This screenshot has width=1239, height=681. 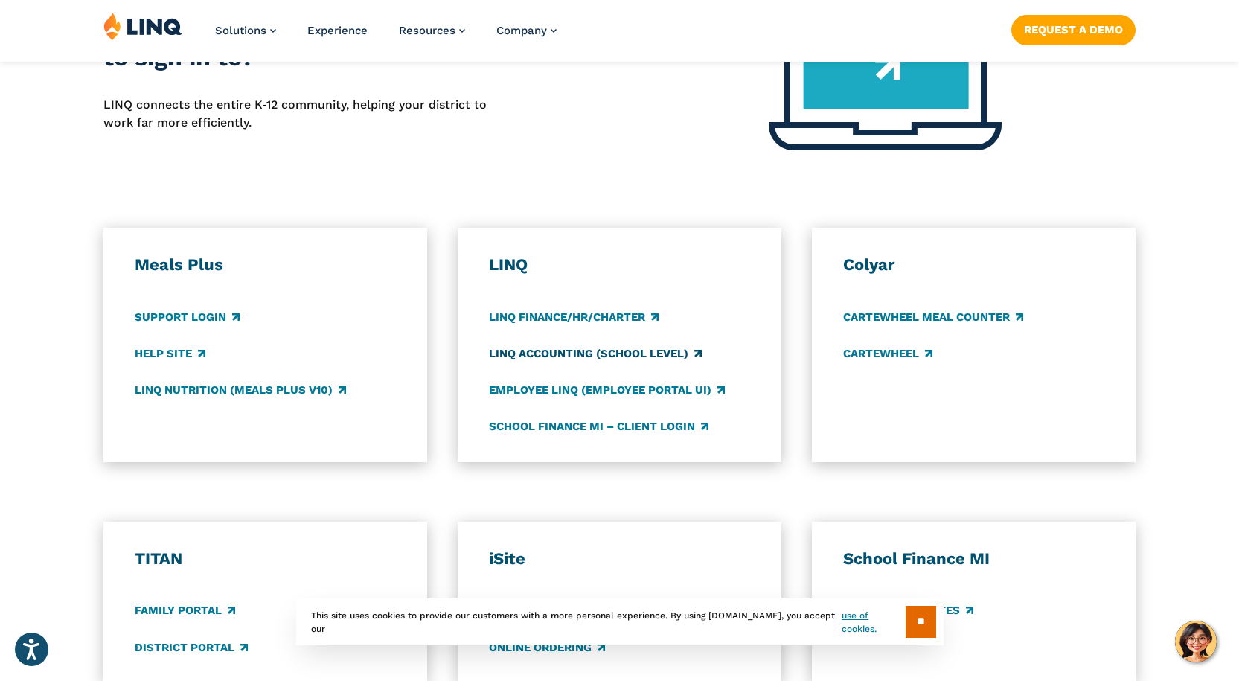 What do you see at coordinates (427, 31) in the screenshot?
I see `span: Resources` at bounding box center [427, 31].